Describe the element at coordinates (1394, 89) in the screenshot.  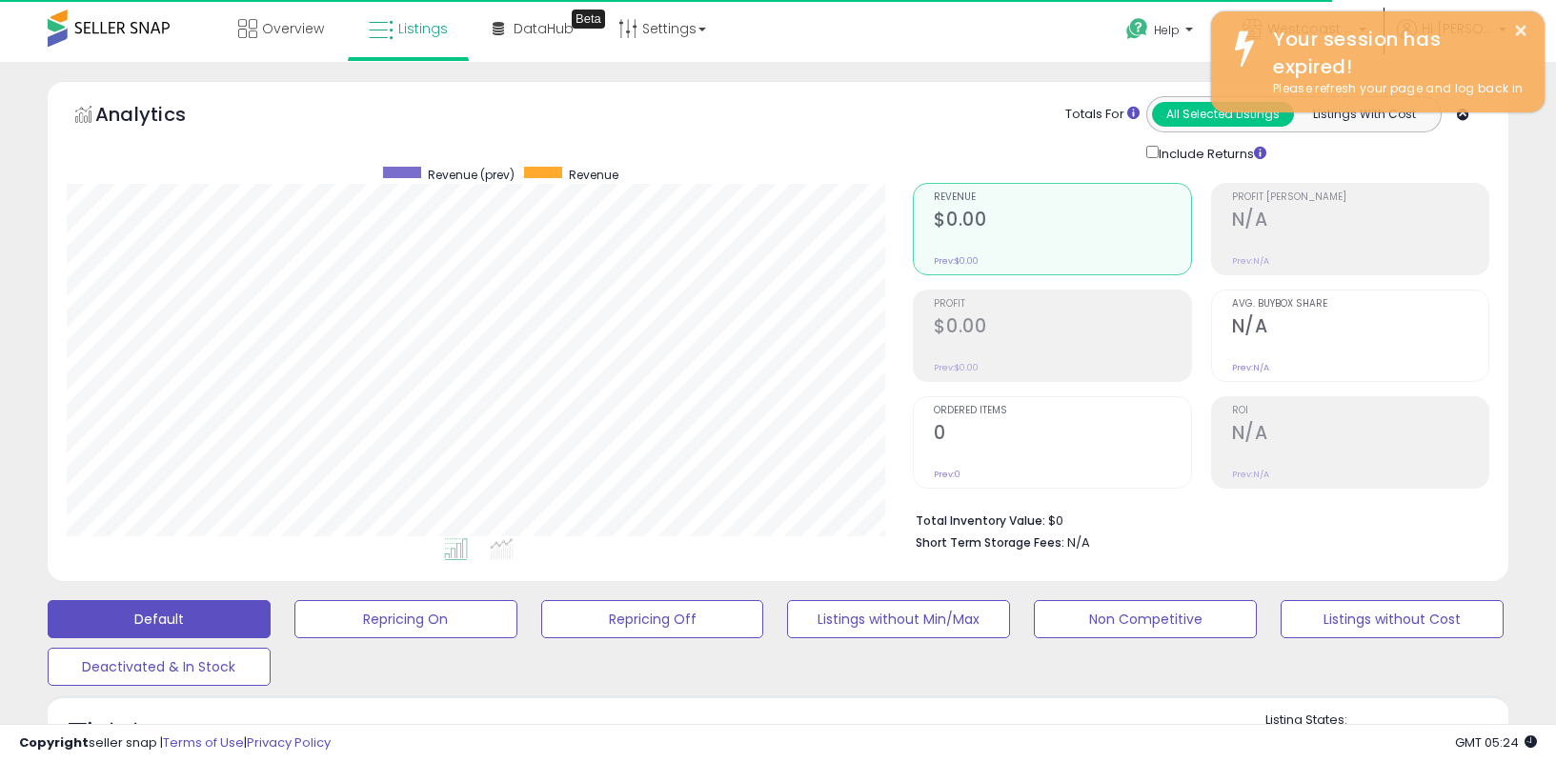
I see `div: Please refresh your page and log back in` at that location.